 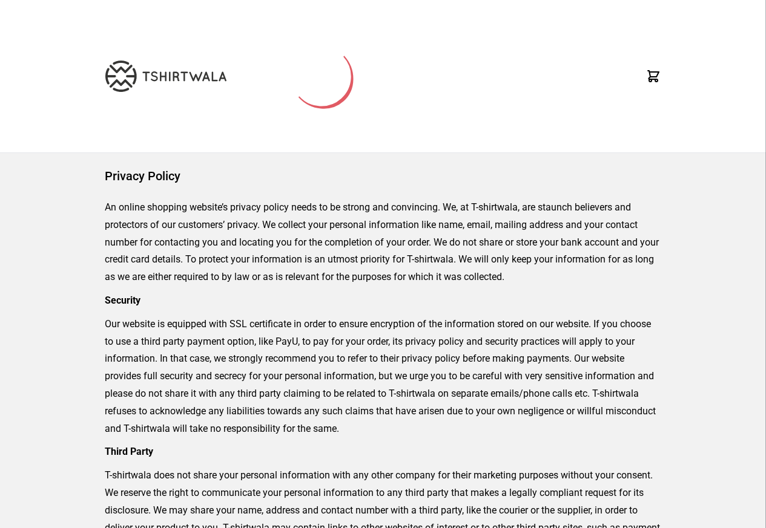 What do you see at coordinates (382, 243) in the screenshot?
I see `p: An online shopping website’s privacy policy needs to be strong and convincing. We, at T-shirtwala...` at bounding box center [382, 243].